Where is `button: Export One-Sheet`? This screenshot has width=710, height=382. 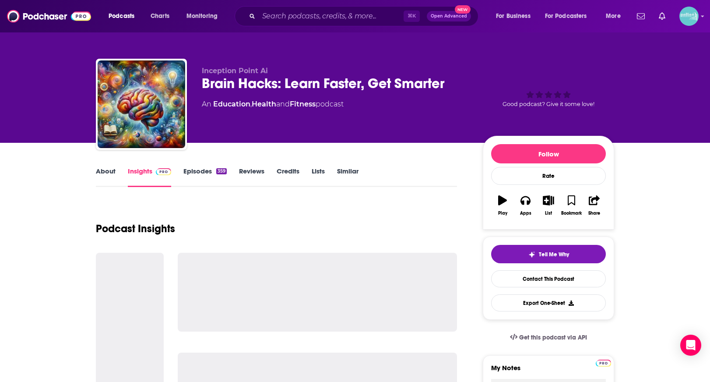
button: Export One-Sheet is located at coordinates (549, 303).